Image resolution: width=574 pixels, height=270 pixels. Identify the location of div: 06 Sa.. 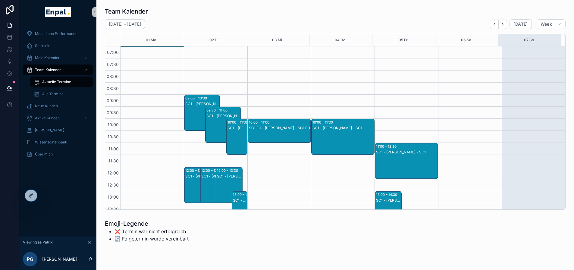
(467, 40).